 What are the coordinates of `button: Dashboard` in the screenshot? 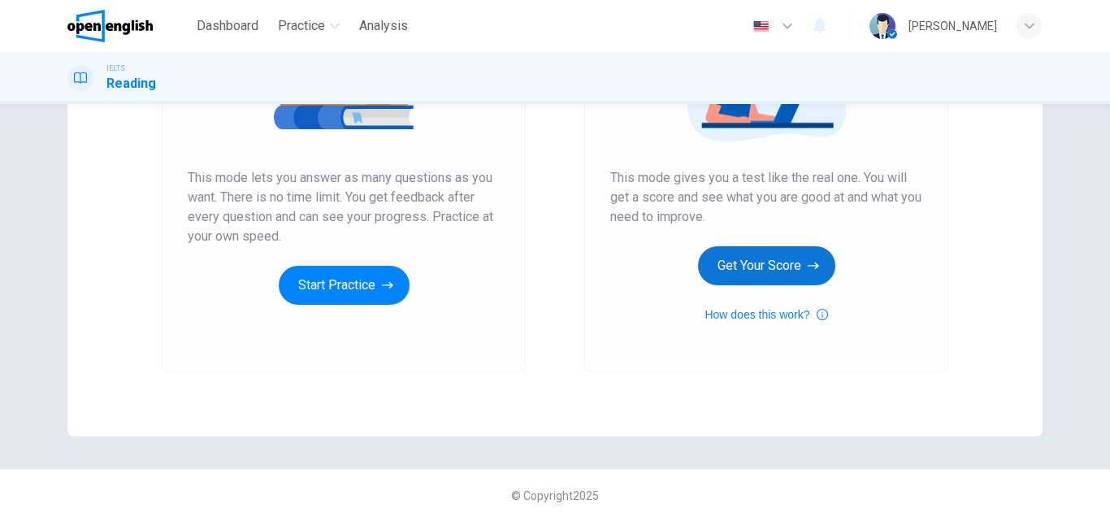 It's located at (228, 26).